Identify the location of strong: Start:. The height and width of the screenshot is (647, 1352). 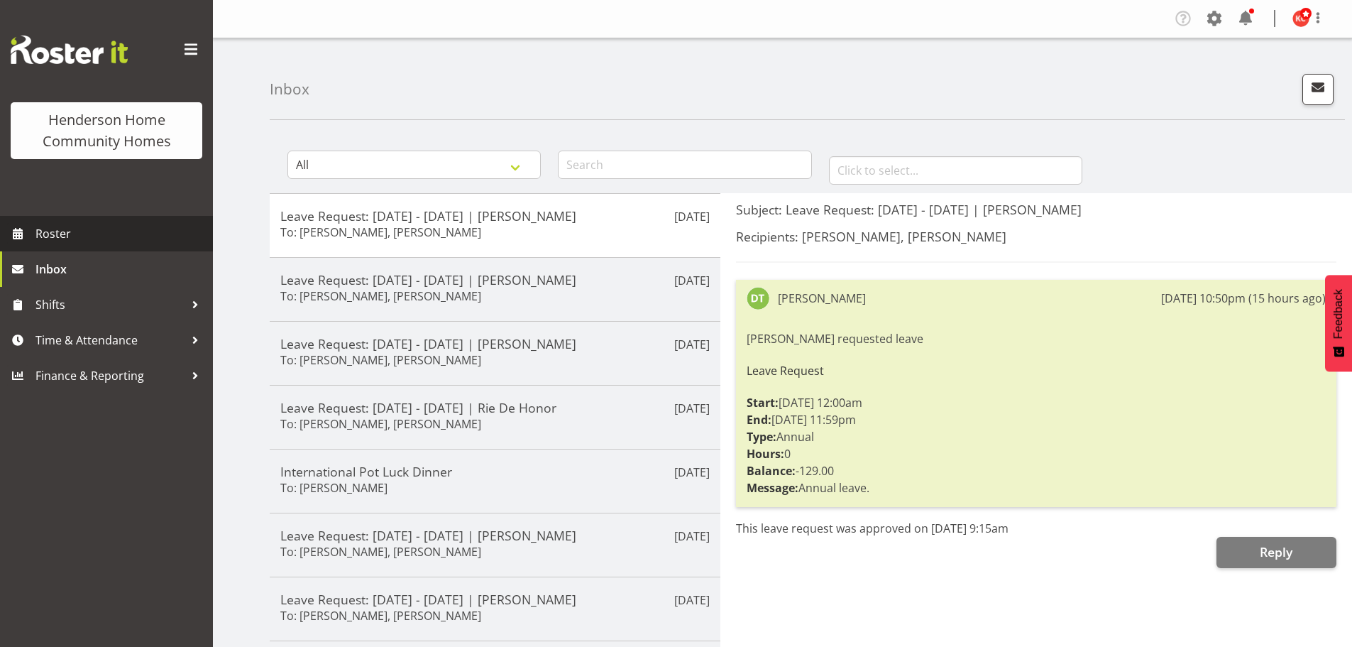
(762, 403).